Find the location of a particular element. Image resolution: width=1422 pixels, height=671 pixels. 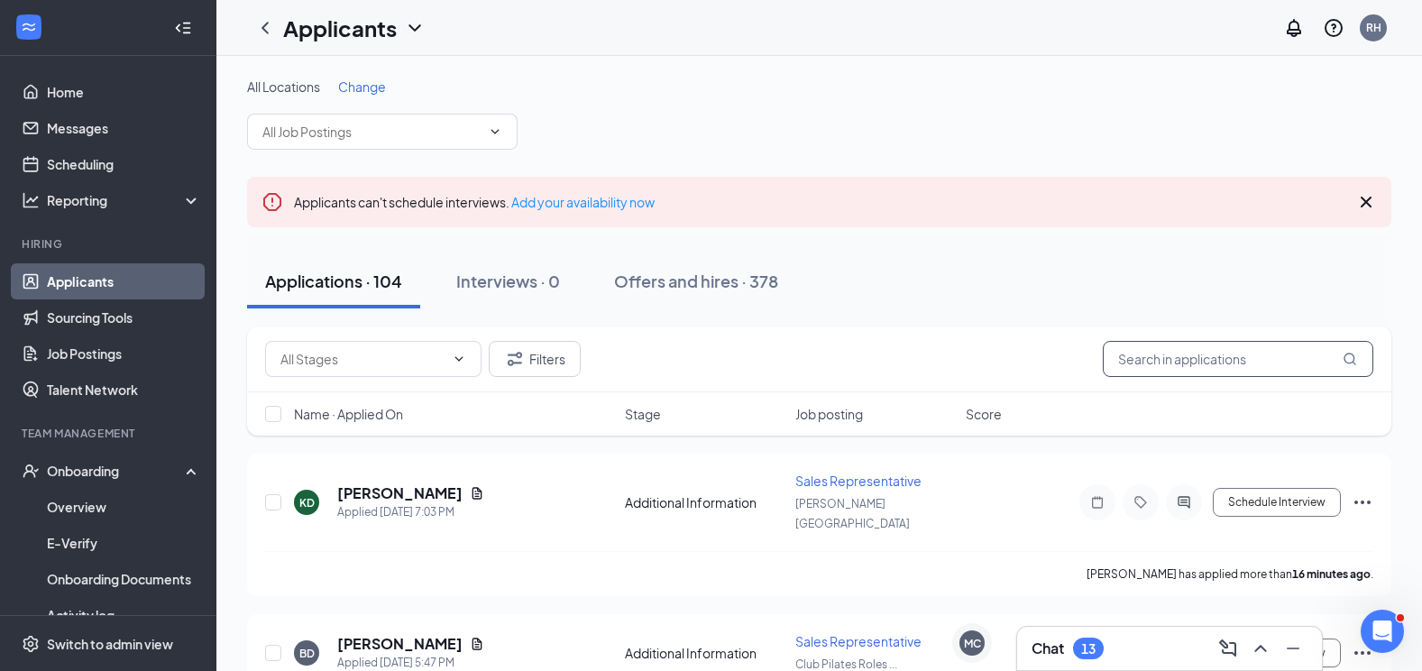

svg: Tag is located at coordinates (1141, 502).